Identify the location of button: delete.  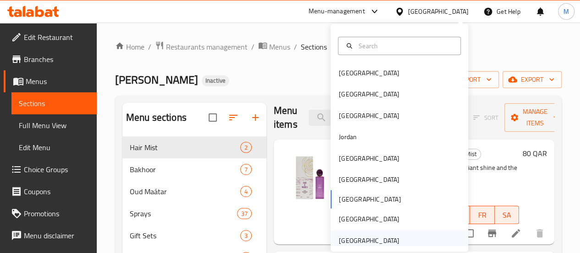
(540, 233).